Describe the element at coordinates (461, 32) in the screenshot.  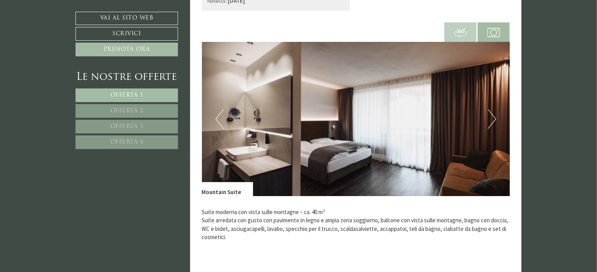
I see `img: 360-grad.svg` at that location.